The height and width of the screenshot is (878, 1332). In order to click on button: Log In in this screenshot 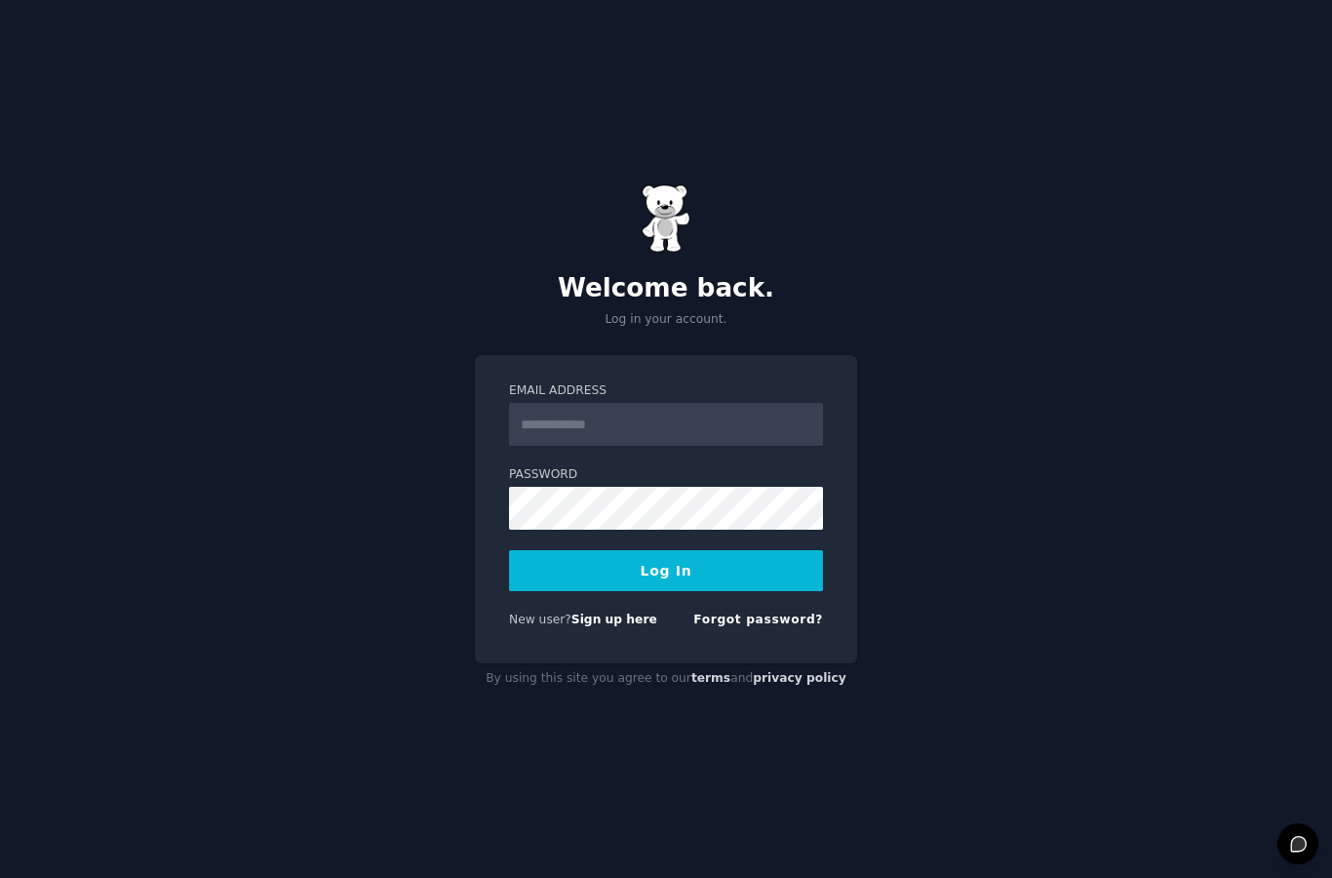, I will do `click(666, 570)`.